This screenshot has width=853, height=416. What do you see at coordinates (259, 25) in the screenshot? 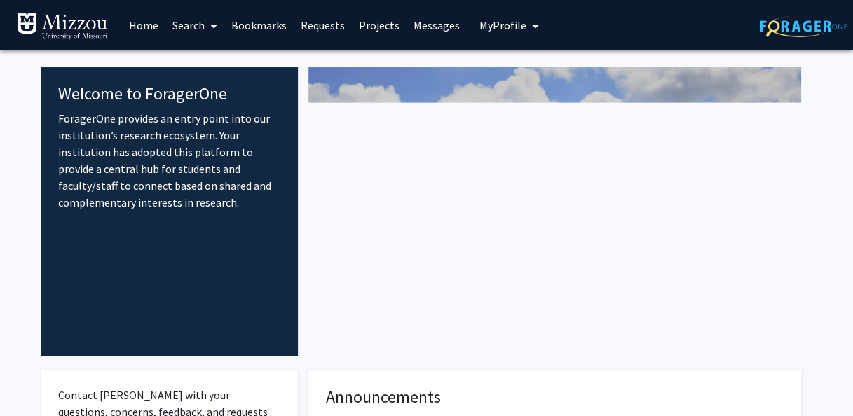
I see `a: Bookmarks` at bounding box center [259, 25].